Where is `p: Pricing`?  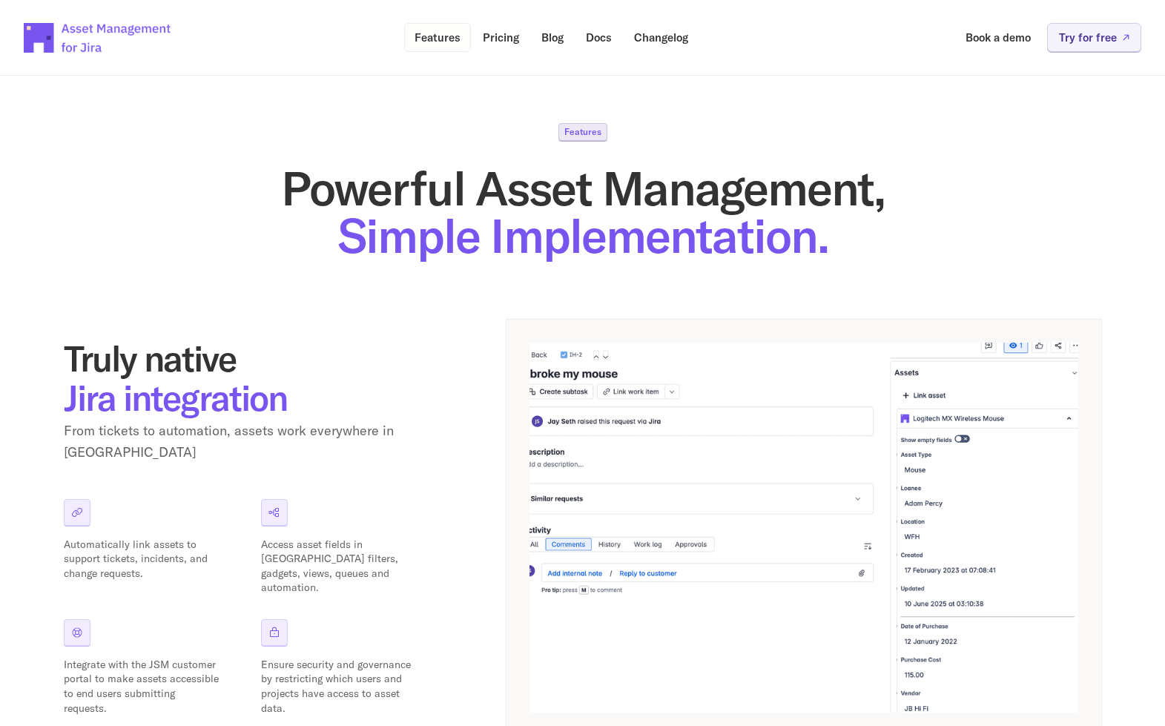
p: Pricing is located at coordinates (500, 37).